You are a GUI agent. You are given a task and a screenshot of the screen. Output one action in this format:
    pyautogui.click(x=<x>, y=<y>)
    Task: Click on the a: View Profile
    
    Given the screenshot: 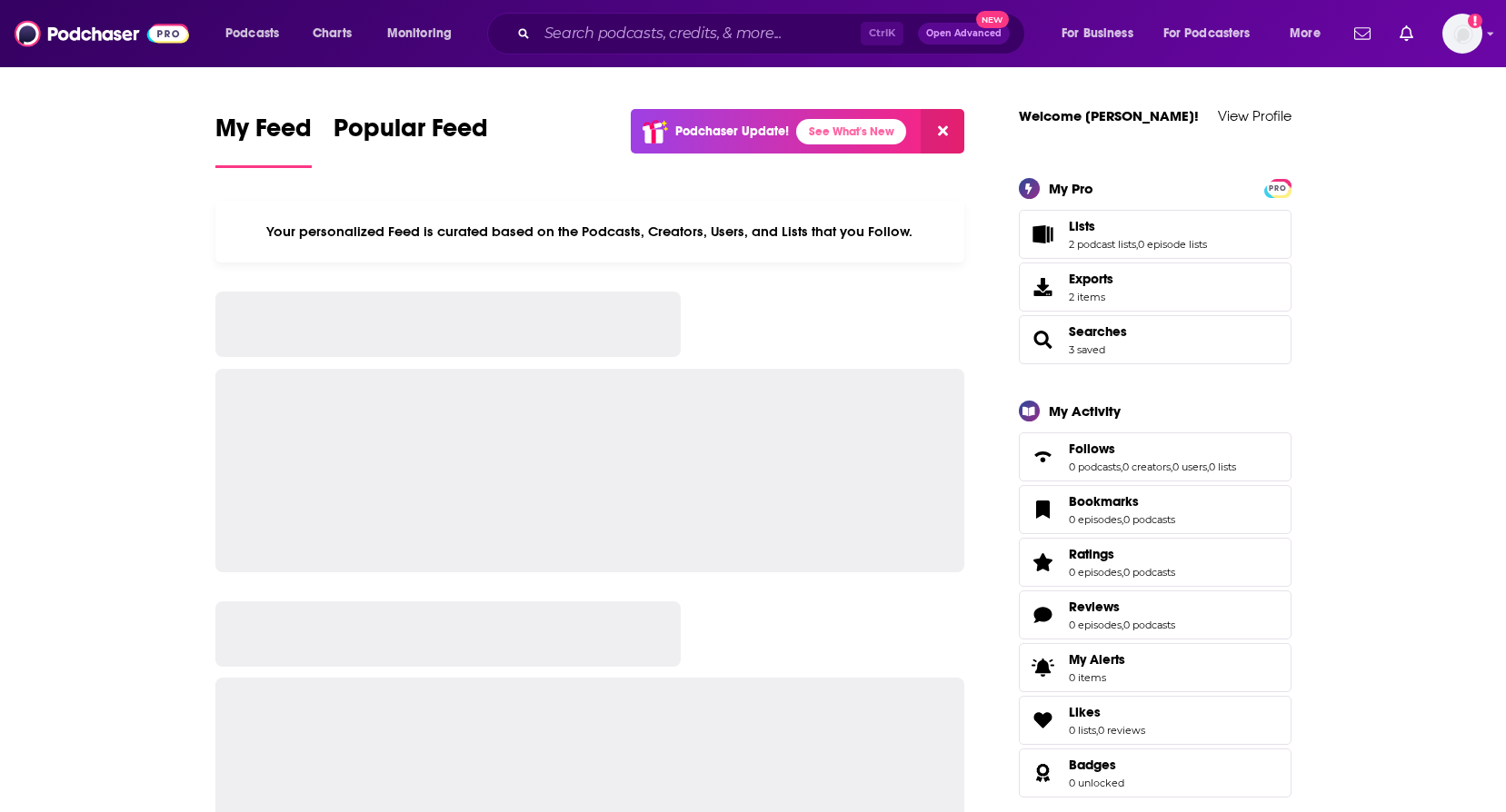 What is the action you would take?
    pyautogui.click(x=1254, y=115)
    